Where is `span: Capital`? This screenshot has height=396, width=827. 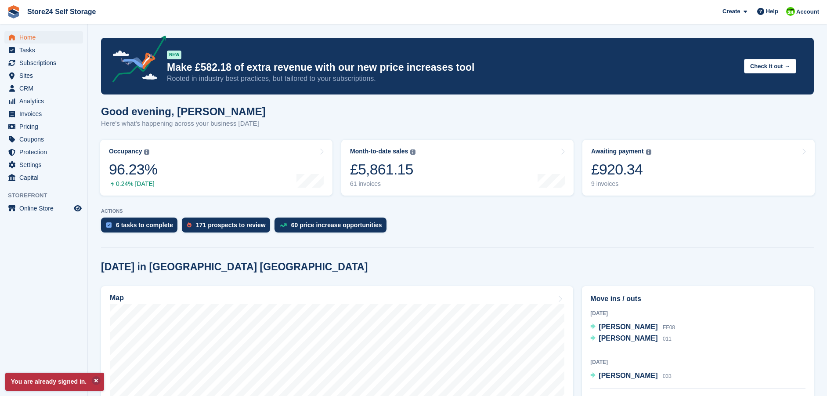 span: Capital is located at coordinates (46, 177).